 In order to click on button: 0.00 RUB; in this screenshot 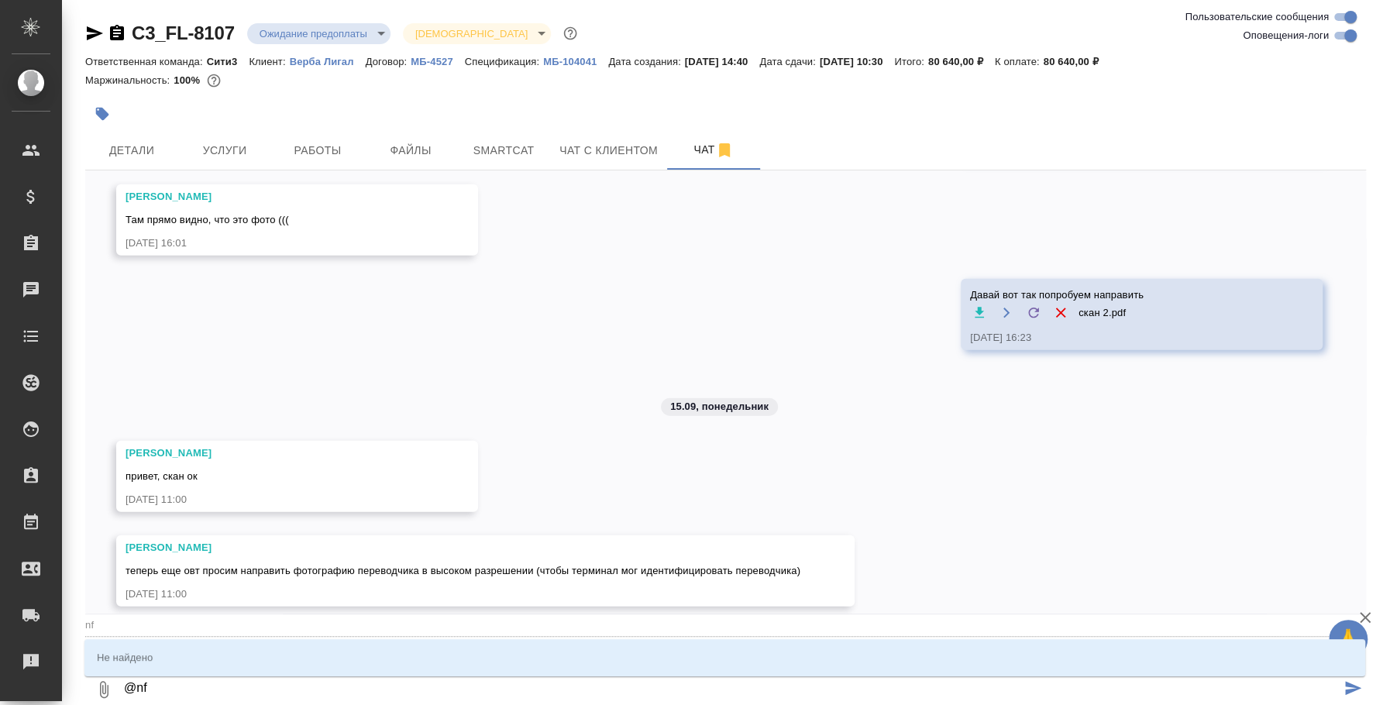, I will do `click(214, 81)`.